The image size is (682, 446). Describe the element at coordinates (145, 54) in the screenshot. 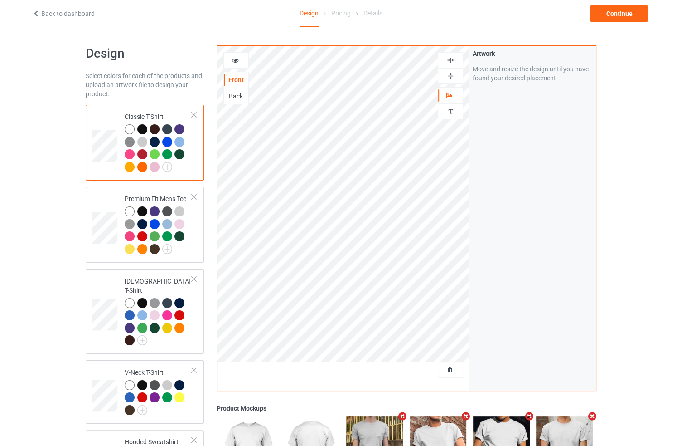

I see `h1: Design` at that location.